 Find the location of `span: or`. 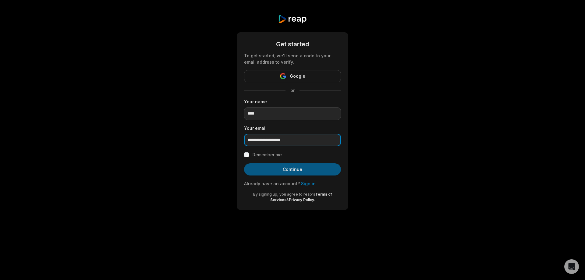

span: or is located at coordinates (293, 90).